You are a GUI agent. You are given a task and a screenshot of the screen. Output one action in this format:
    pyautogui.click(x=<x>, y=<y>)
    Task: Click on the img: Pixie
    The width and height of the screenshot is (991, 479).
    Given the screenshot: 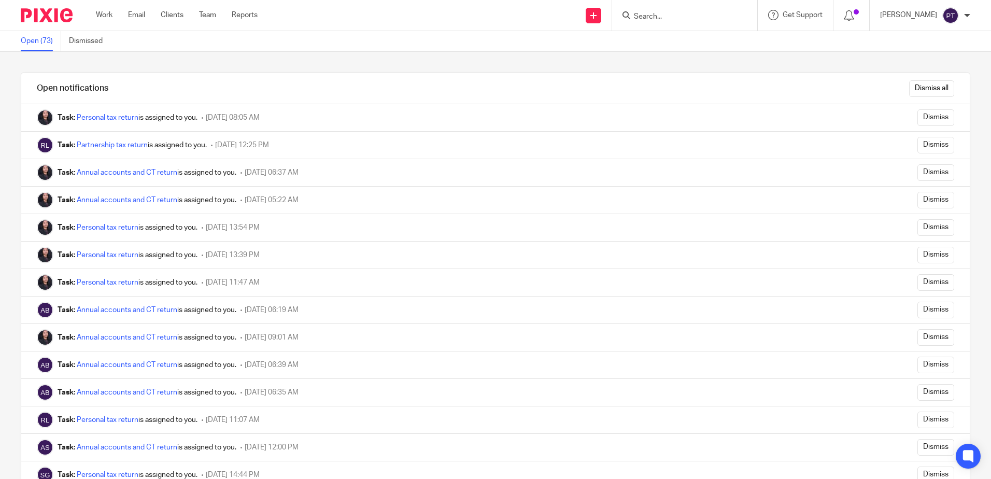 What is the action you would take?
    pyautogui.click(x=47, y=15)
    